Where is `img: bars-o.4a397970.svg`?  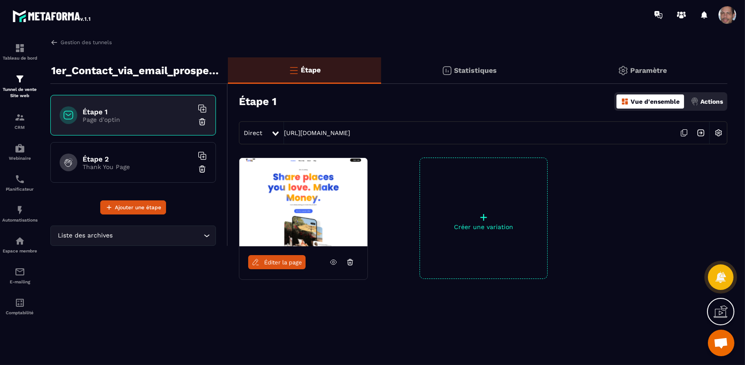 img: bars-o.4a397970.svg is located at coordinates (294, 70).